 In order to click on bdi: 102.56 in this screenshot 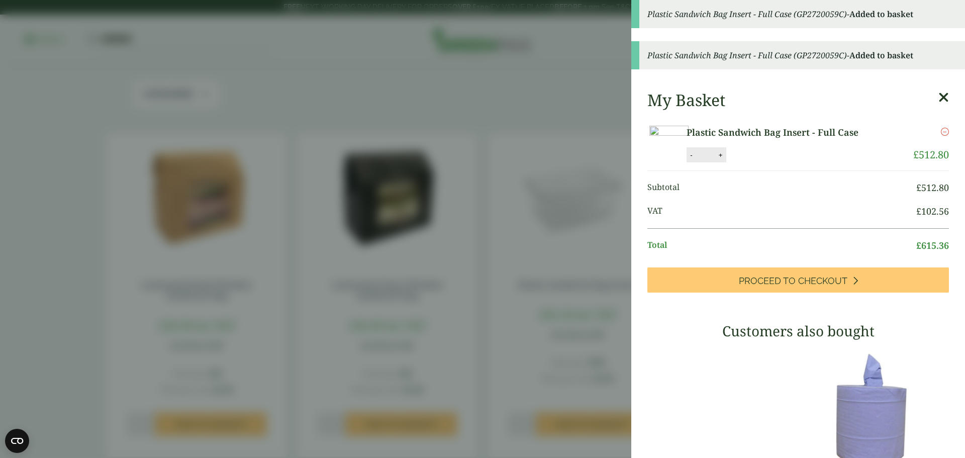, I will do `click(932, 211)`.